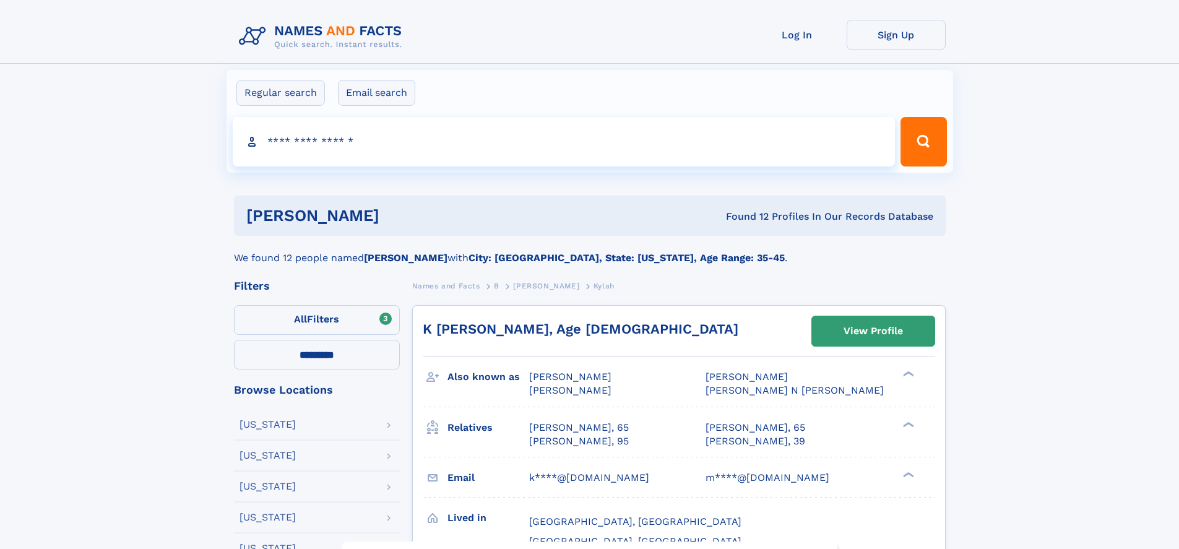  What do you see at coordinates (446, 285) in the screenshot?
I see `a: Names and Facts` at bounding box center [446, 285].